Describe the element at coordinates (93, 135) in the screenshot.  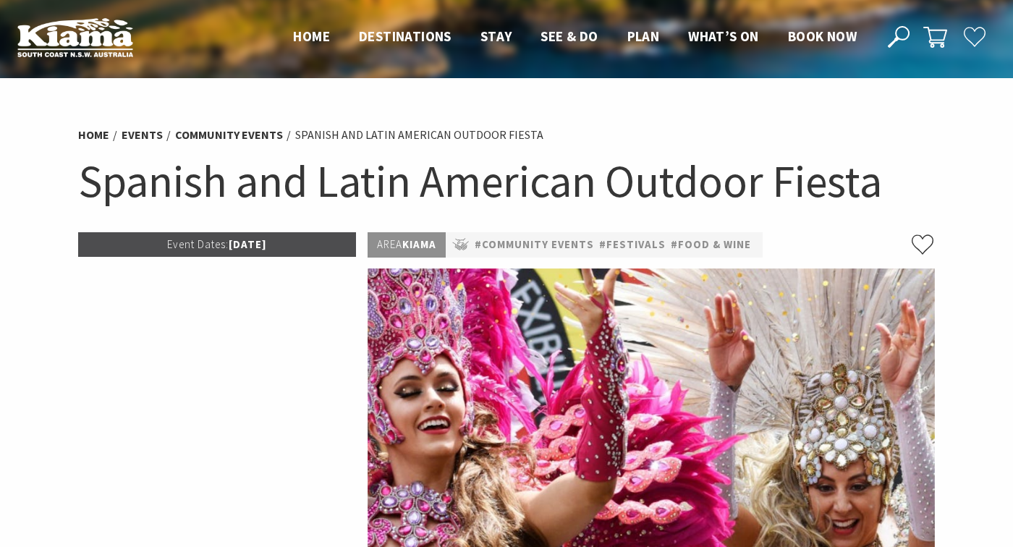
I see `a: Home` at that location.